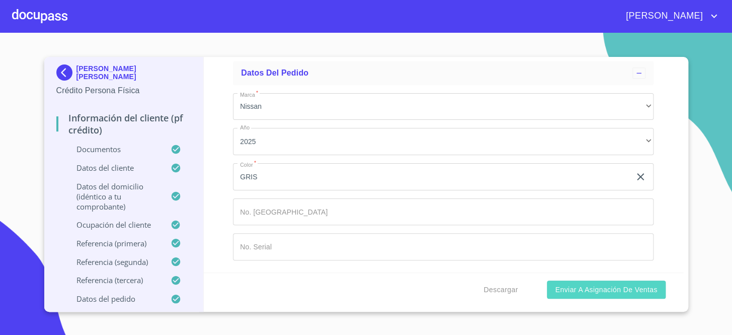  Describe the element at coordinates (114, 298) in the screenshot. I see `p: Datos del pedido` at that location.